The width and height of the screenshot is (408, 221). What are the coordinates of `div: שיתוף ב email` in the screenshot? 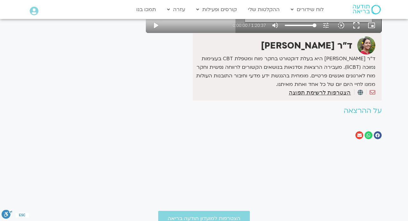 It's located at (359, 135).